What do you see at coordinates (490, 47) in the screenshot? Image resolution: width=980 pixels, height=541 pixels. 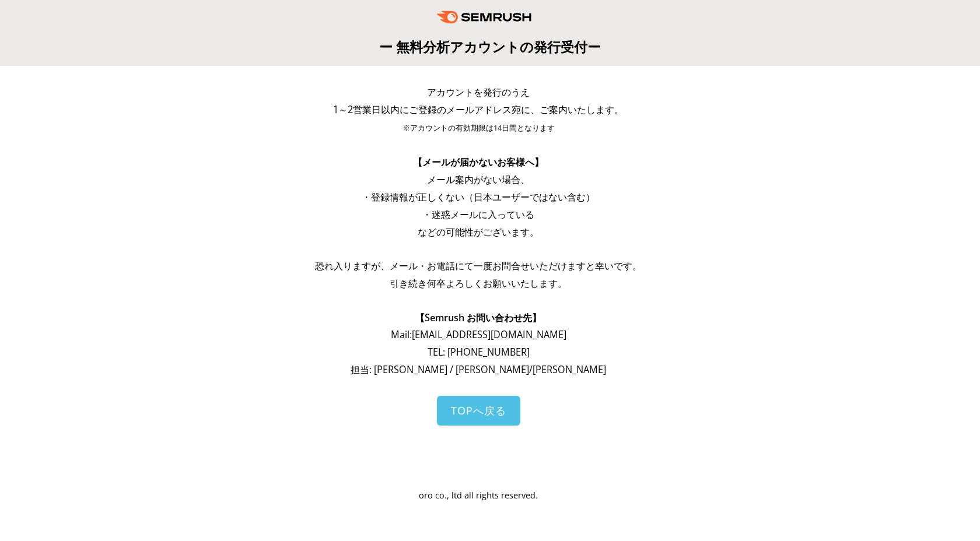 I see `span: ー 無料分析アカウントの発行受付ー` at bounding box center [490, 47].